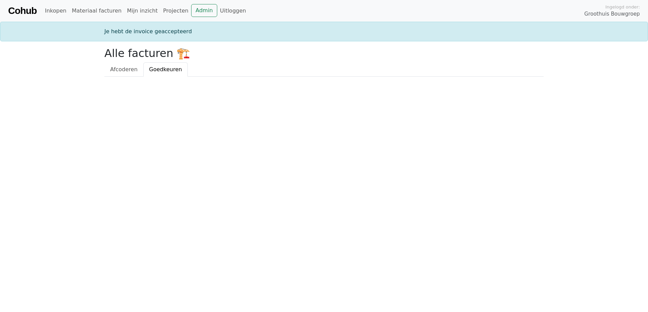 This screenshot has width=648, height=312. Describe the element at coordinates (22, 11) in the screenshot. I see `a: Cohub` at that location.